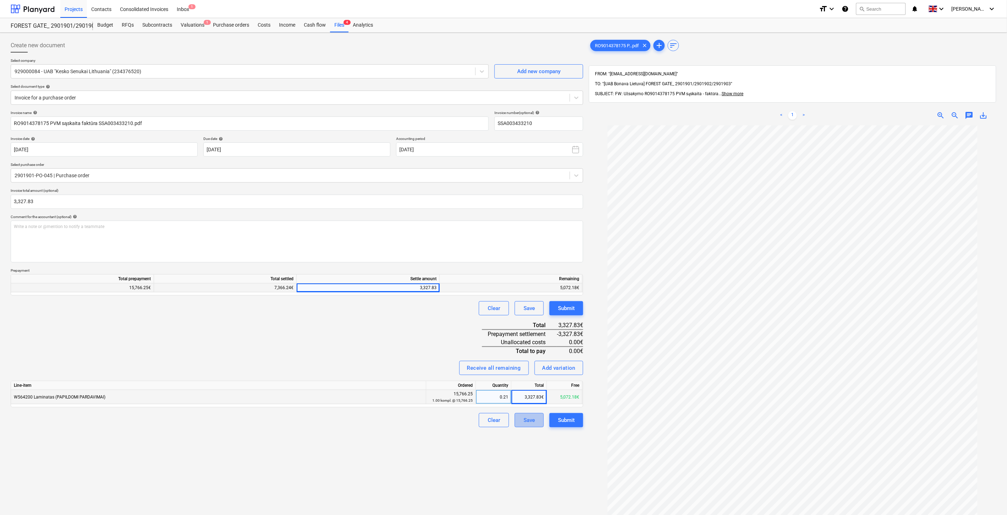 This screenshot has width=1007, height=515. Describe the element at coordinates (250, 124) in the screenshot. I see `input: Invoice name` at that location.